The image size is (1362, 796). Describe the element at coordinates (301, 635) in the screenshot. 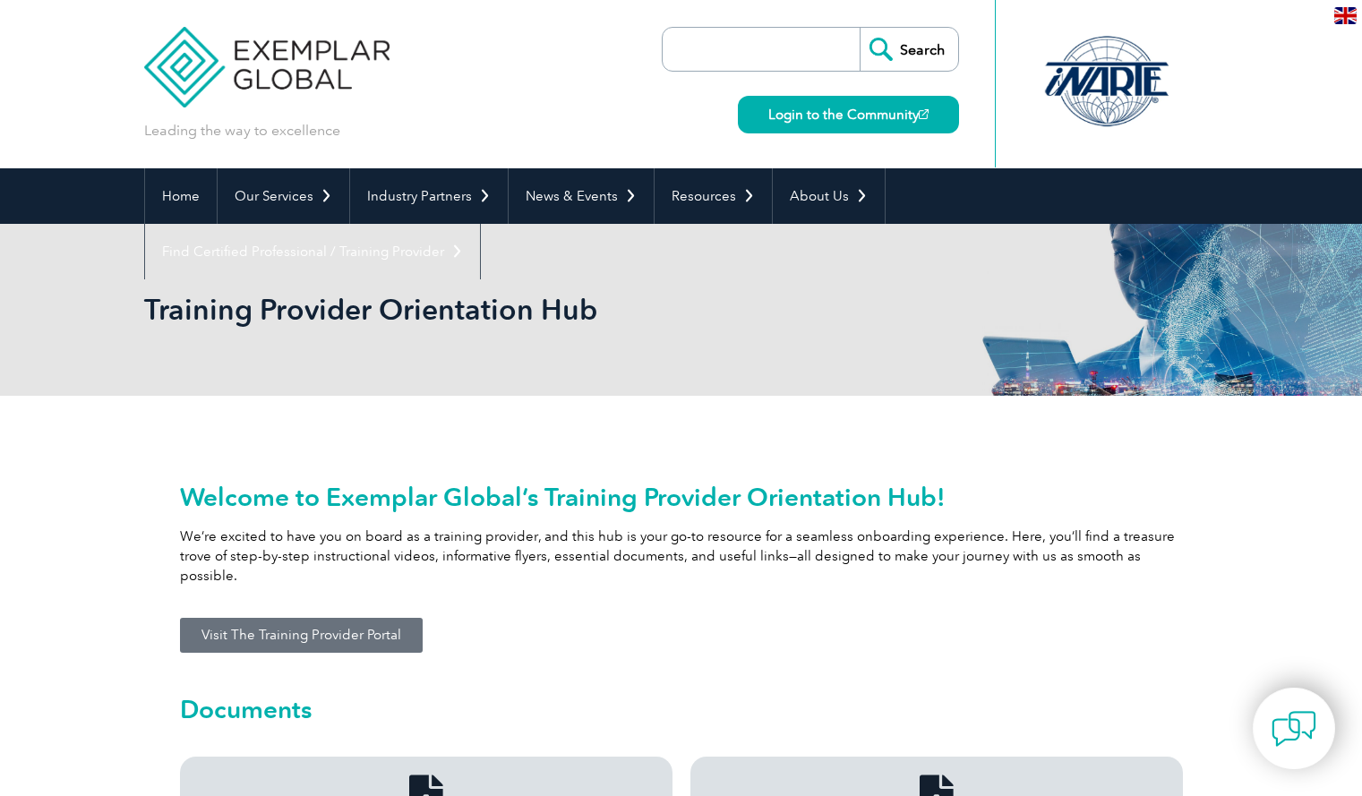

I see `a: Visit The Training Provider Portal` at that location.